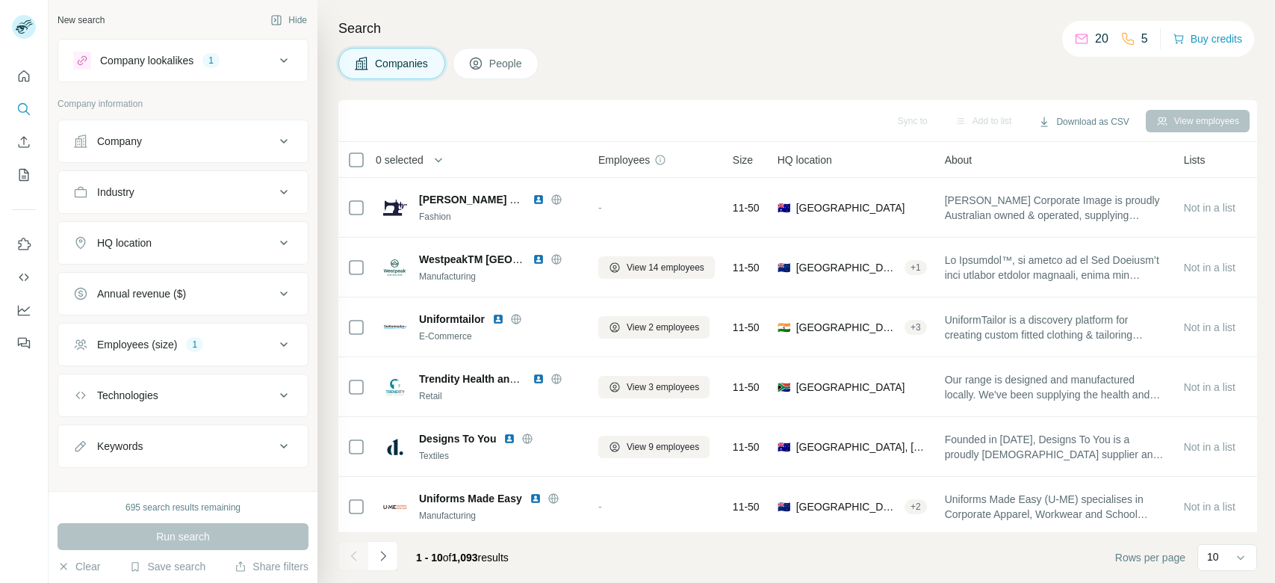 This screenshot has height=583, width=1275. Describe the element at coordinates (81, 20) in the screenshot. I see `div: New search` at that location.